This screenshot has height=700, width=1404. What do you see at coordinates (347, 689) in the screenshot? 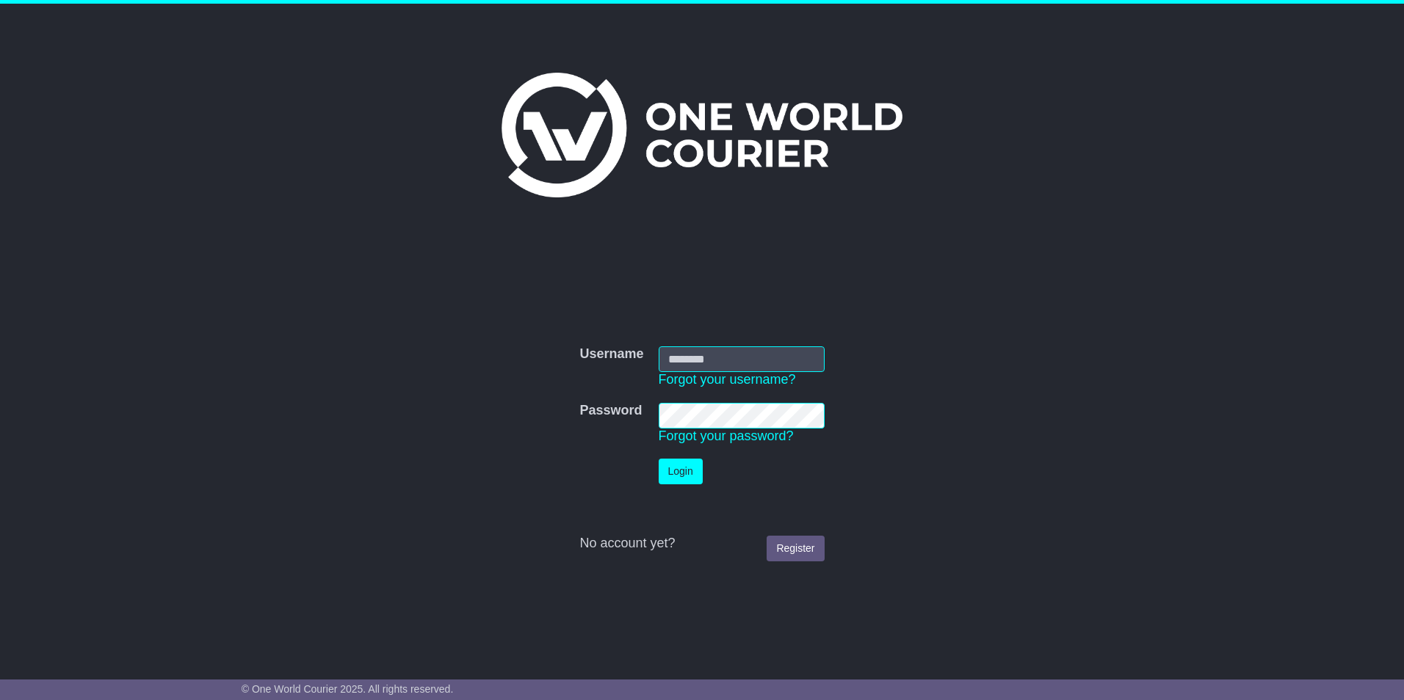
I see `span: © One World Courier 2025. All rights reserved.` at bounding box center [347, 689].